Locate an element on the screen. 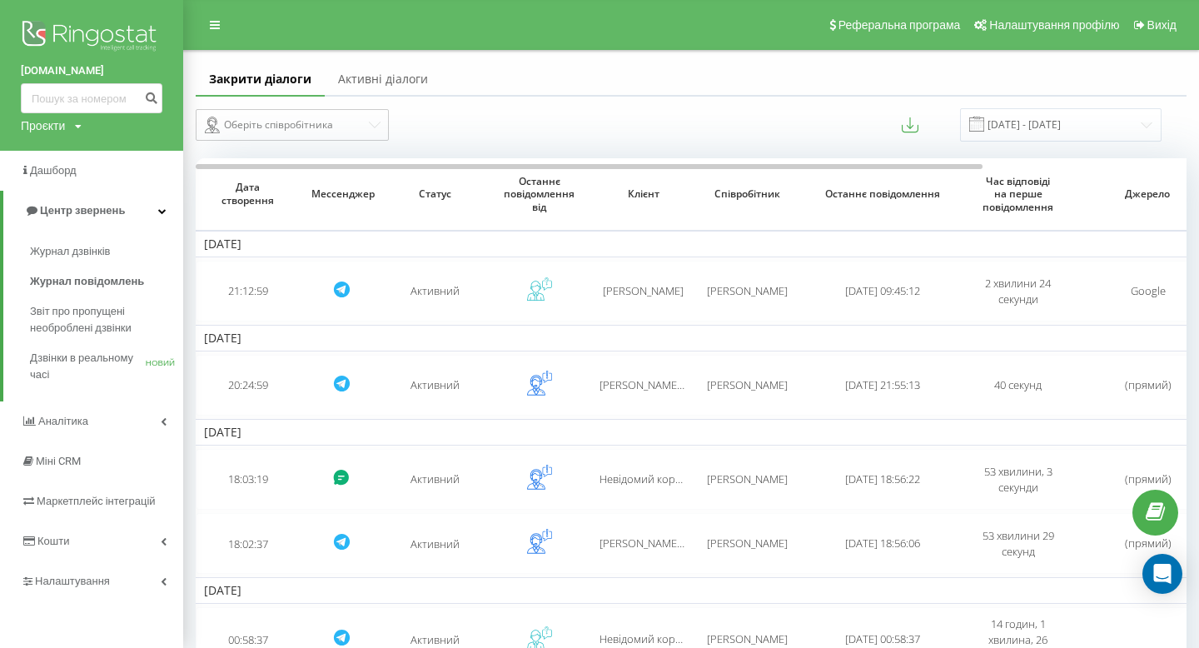 The height and width of the screenshot is (648, 1199). font: 21:12:59 is located at coordinates (248, 291).